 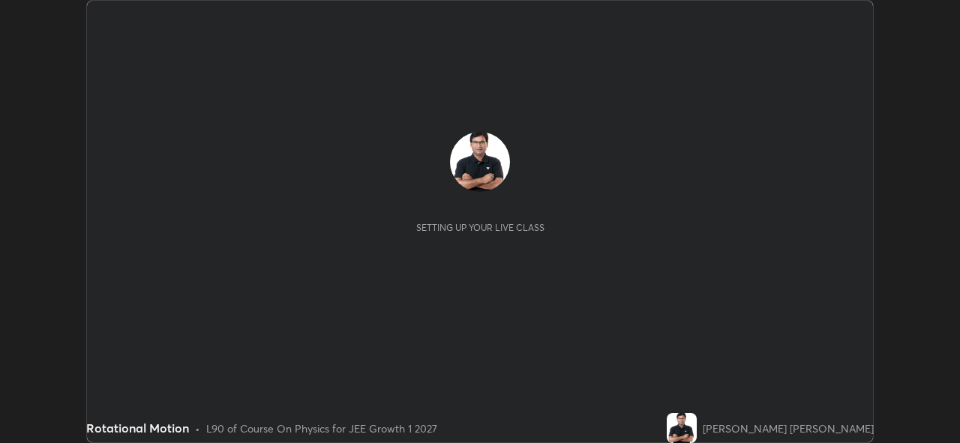 What do you see at coordinates (322, 428) in the screenshot?
I see `div: L90 of Course On Physics for JEE Growth 1 2027` at bounding box center [322, 428].